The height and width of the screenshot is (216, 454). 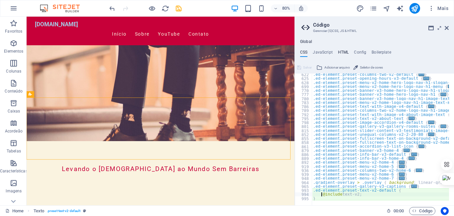 I want to click on div: 965, so click(x=304, y=186).